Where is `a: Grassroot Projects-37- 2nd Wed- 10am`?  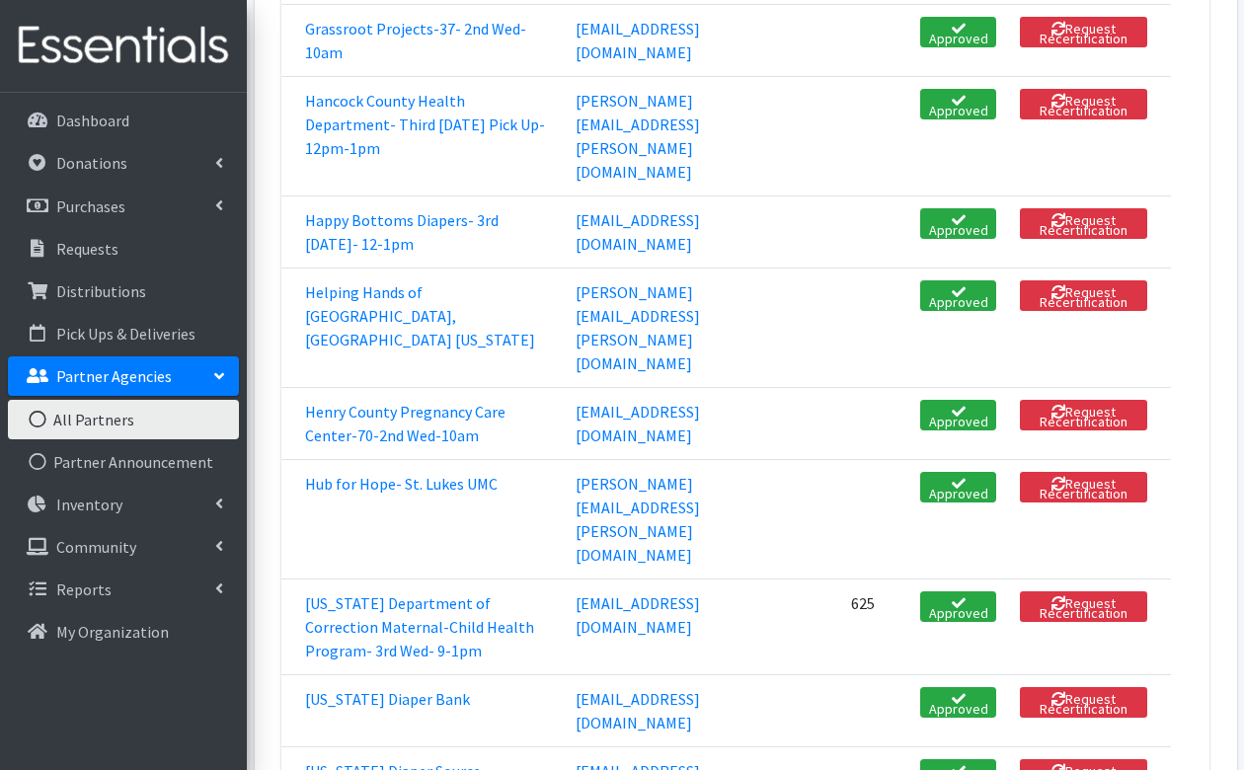 a: Grassroot Projects-37- 2nd Wed- 10am is located at coordinates (416, 40).